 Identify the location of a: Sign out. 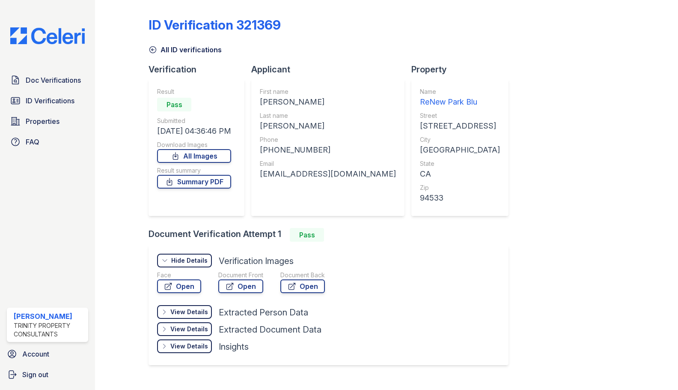
(48, 374).